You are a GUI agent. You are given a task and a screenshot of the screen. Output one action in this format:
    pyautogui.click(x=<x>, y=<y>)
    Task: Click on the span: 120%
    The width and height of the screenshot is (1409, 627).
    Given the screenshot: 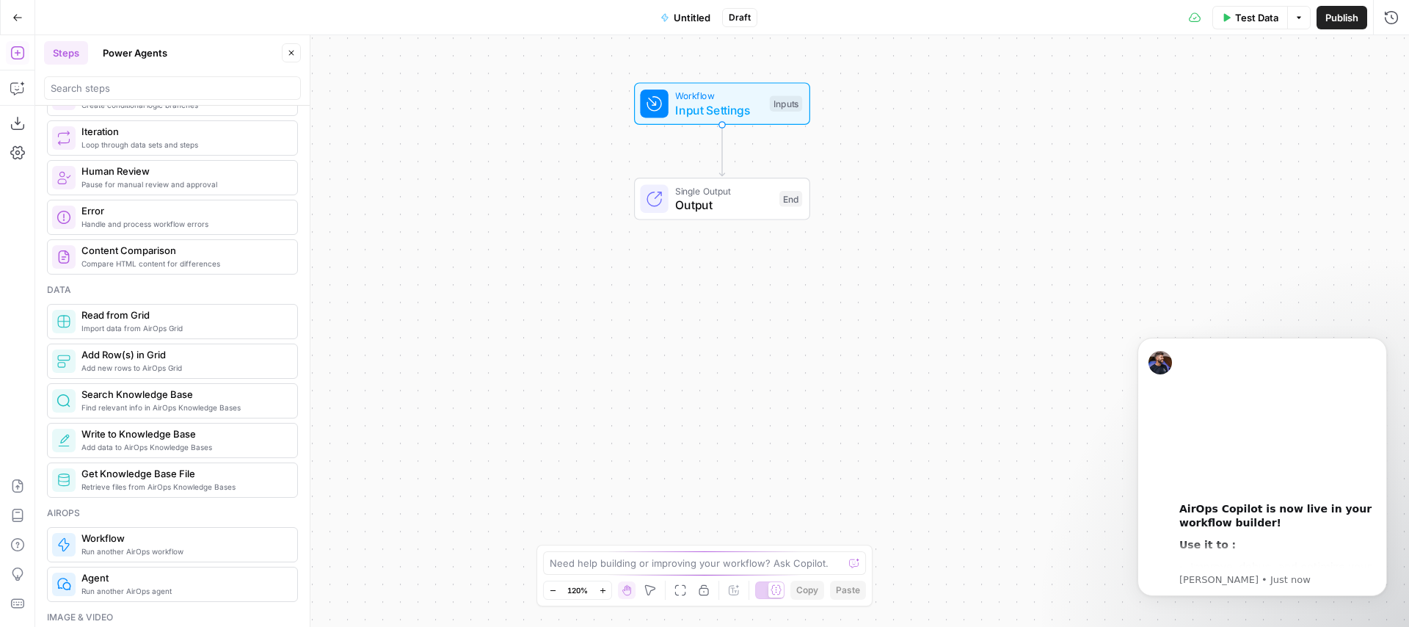 What is the action you would take?
    pyautogui.click(x=577, y=590)
    